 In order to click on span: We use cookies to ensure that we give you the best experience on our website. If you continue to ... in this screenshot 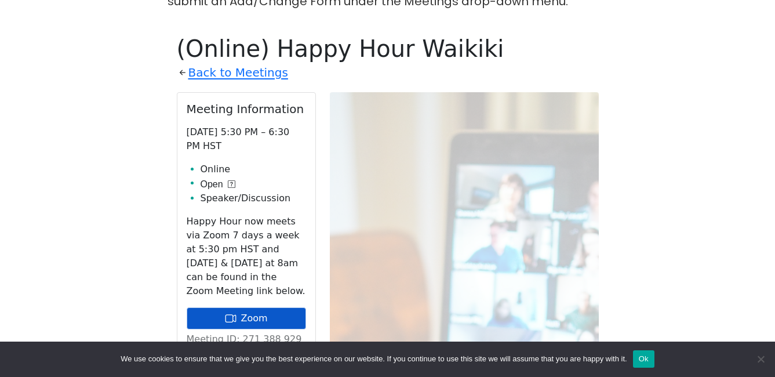, I will do `click(373, 359)`.